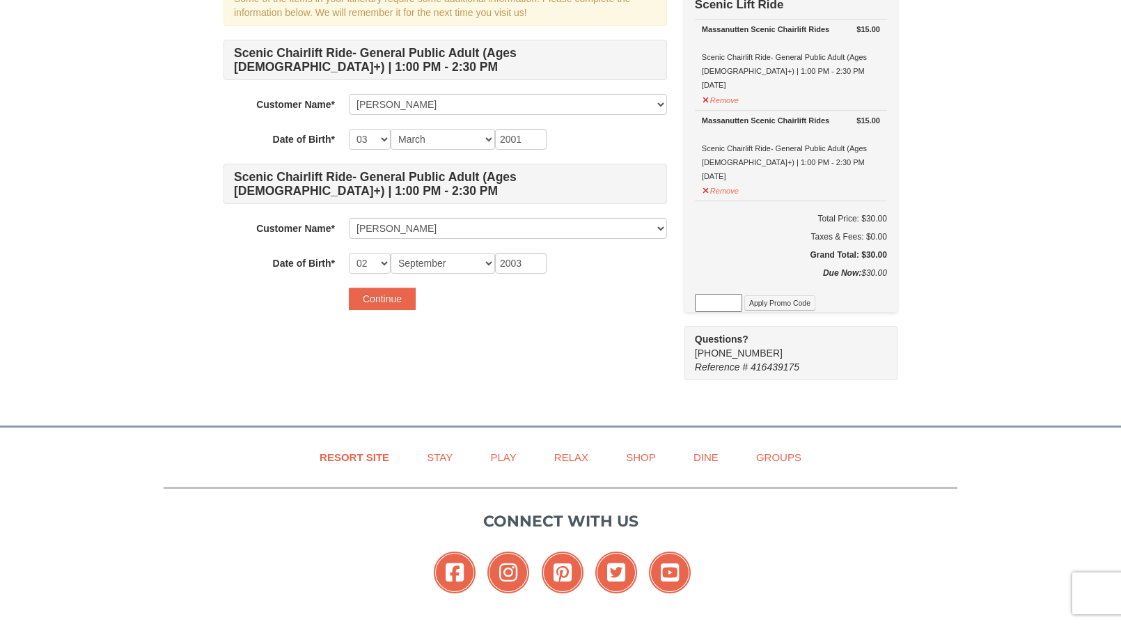 The height and width of the screenshot is (624, 1121). What do you see at coordinates (775, 367) in the screenshot?
I see `span: 416439175` at bounding box center [775, 367].